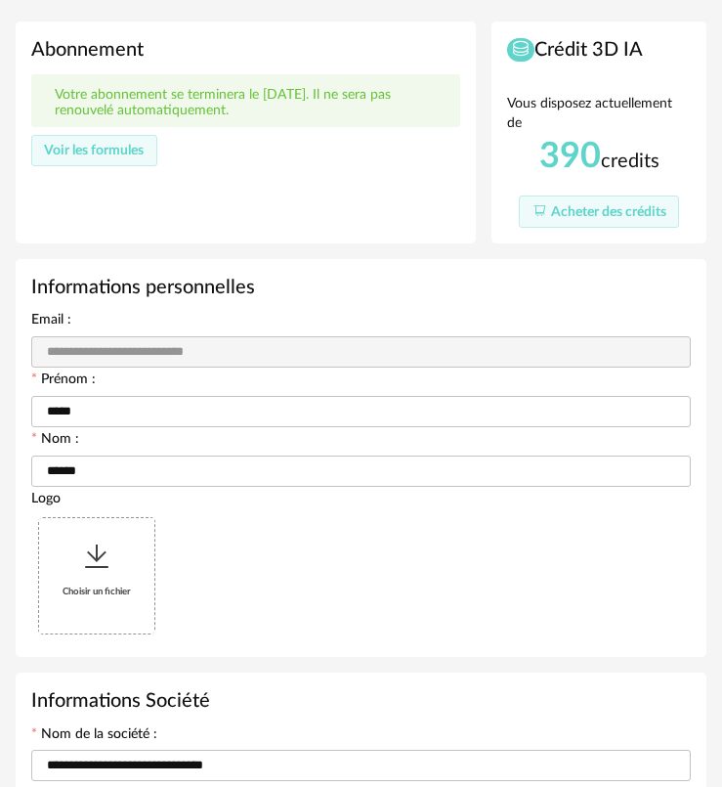  I want to click on div: Vous disposez actuellement de, so click(599, 113).